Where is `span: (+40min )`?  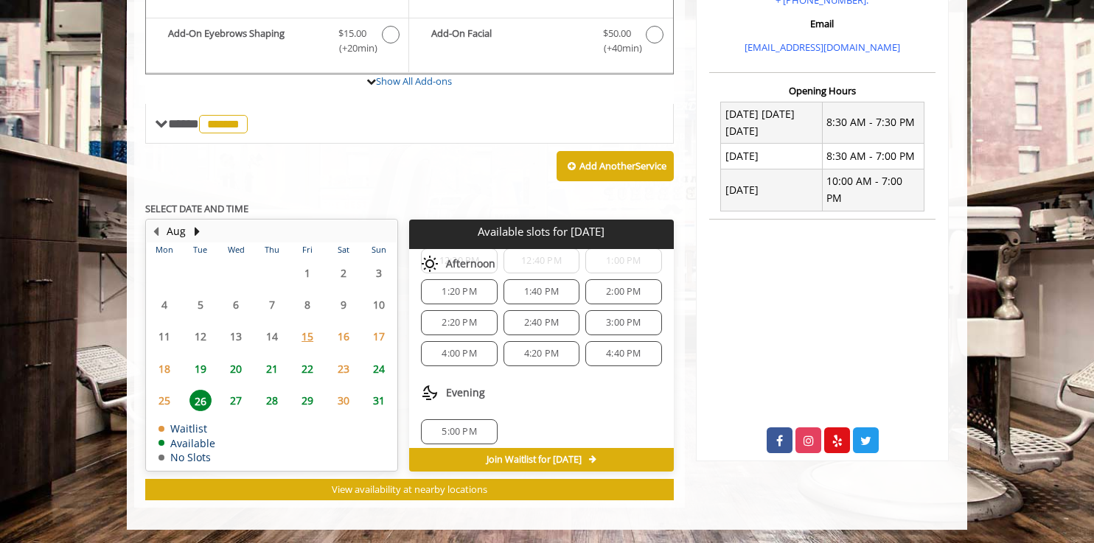
span: (+40min ) is located at coordinates (616, 48).